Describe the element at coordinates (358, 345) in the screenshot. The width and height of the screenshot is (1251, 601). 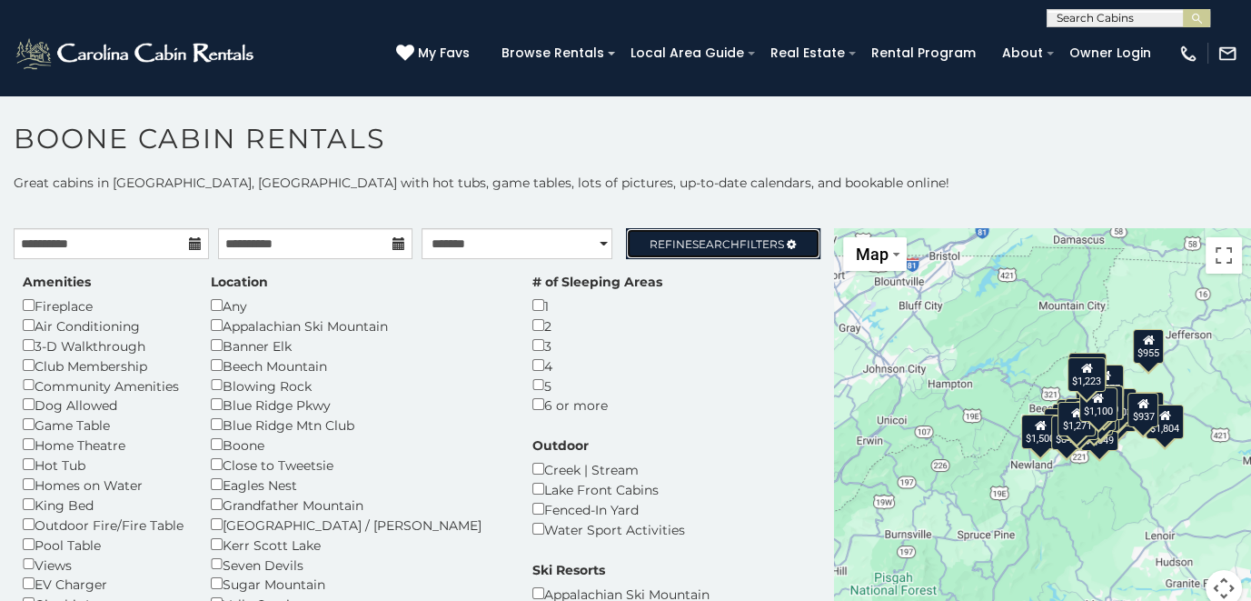
I see `div: Banner Elk` at that location.